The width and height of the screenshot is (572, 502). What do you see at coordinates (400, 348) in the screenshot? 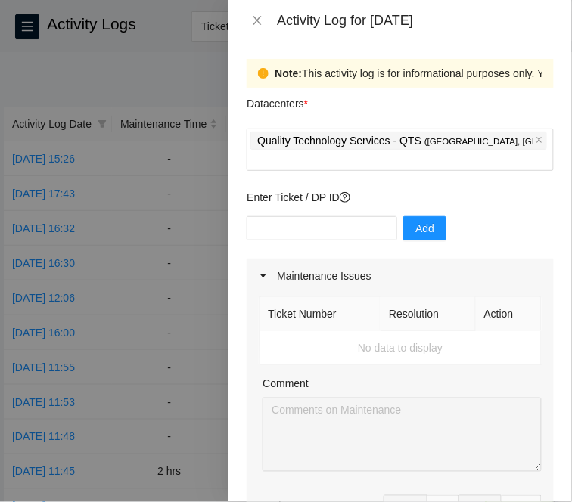
I see `td: No data to display` at bounding box center [400, 348].